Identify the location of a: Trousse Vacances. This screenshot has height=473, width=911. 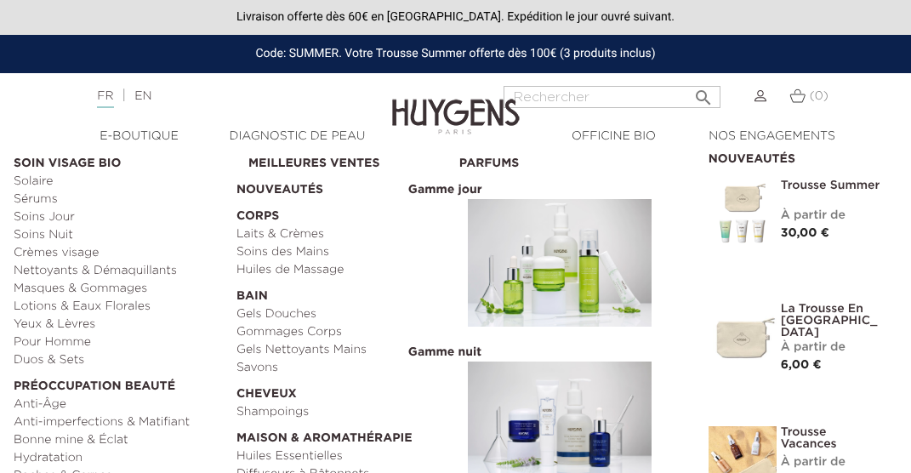
(833, 438).